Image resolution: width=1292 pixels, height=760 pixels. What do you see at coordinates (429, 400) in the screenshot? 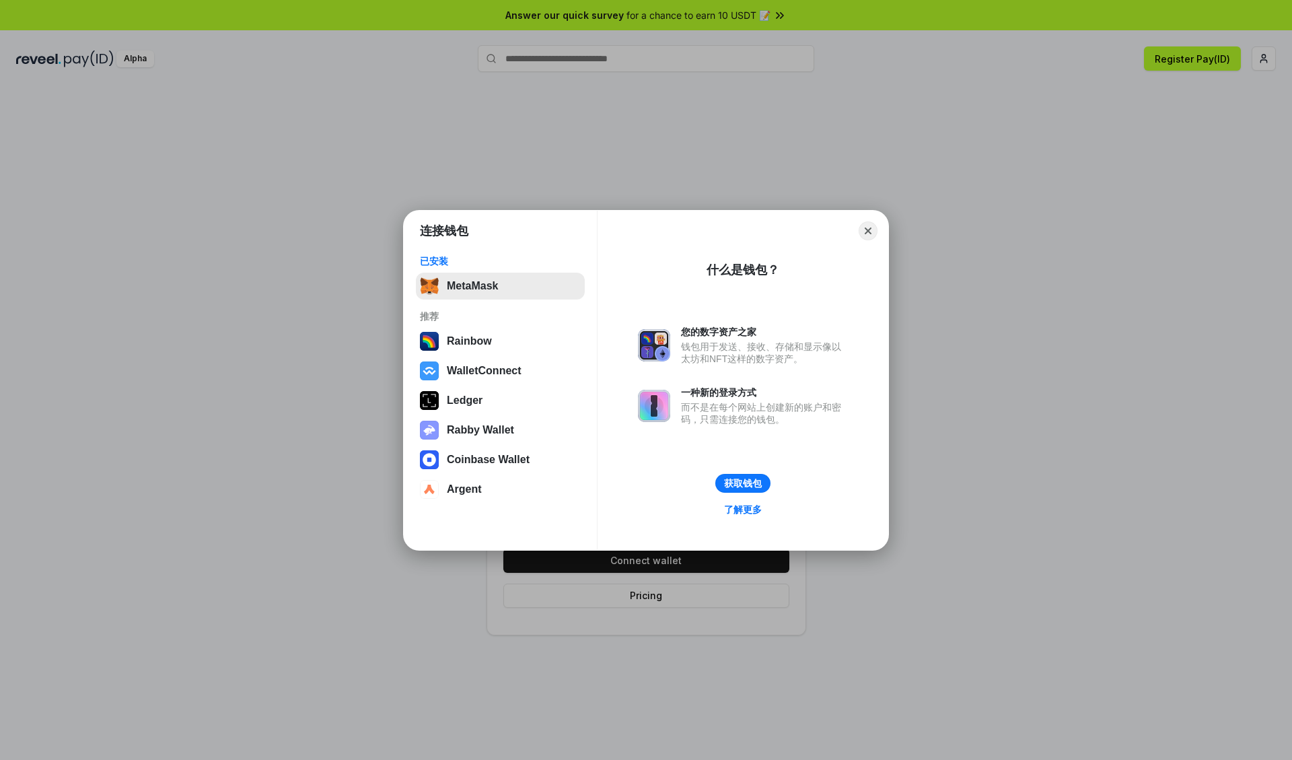
I see `img: svg+xml,%3Csvg%20xmlns%3D%22http%3A%2F%2Fwww.w3.org%2F2000%2Fsvg%22%20width%3D%2228%22%20height%3...` at bounding box center [429, 400].